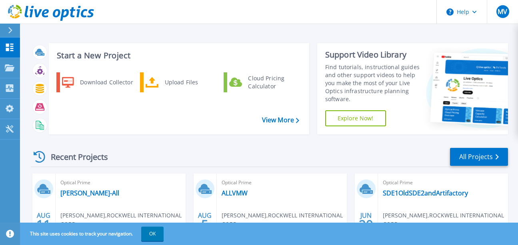 This screenshot has height=245, width=518. I want to click on button: OK, so click(153, 234).